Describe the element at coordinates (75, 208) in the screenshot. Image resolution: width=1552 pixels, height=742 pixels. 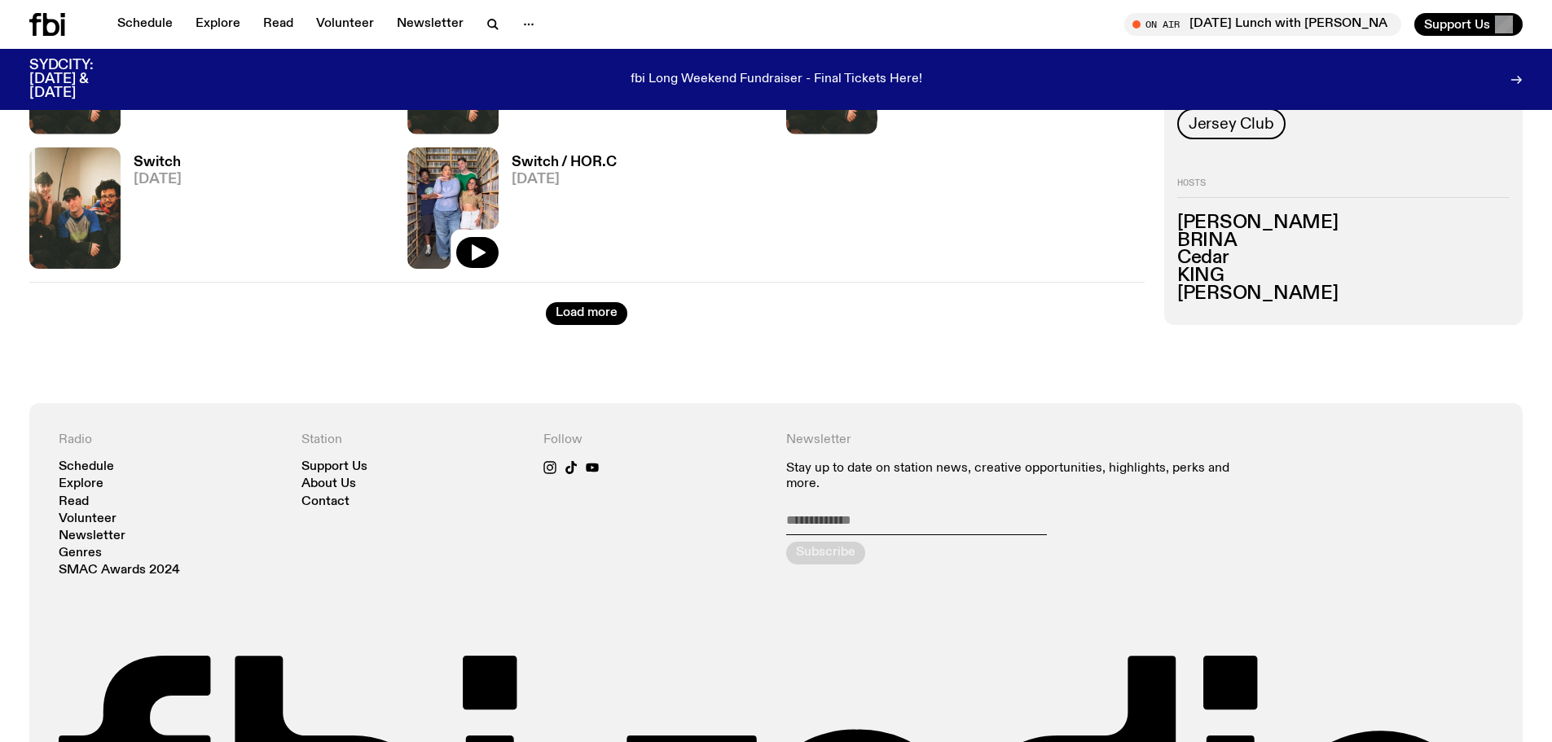
I see `img: A warm film photo of the switch team sitting close together. from left to right: Cedar, Lau, Sand...` at that location.